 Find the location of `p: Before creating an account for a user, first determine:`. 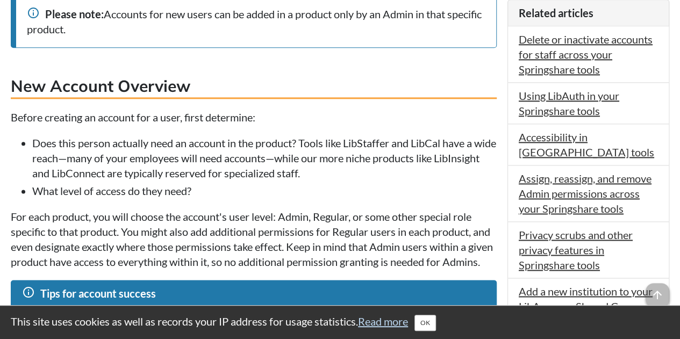

p: Before creating an account for a user, first determine: is located at coordinates (254, 117).